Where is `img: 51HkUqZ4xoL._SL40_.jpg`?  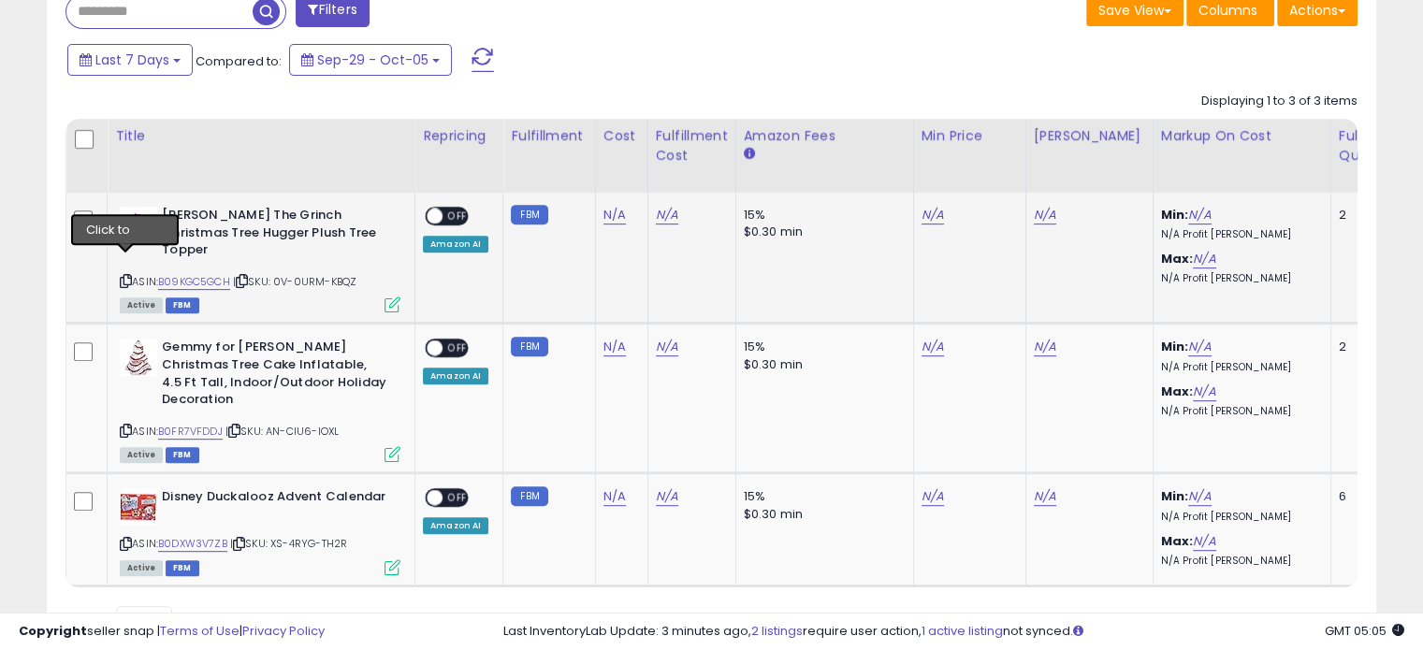
img: 51HkUqZ4xoL._SL40_.jpg is located at coordinates (138, 507).